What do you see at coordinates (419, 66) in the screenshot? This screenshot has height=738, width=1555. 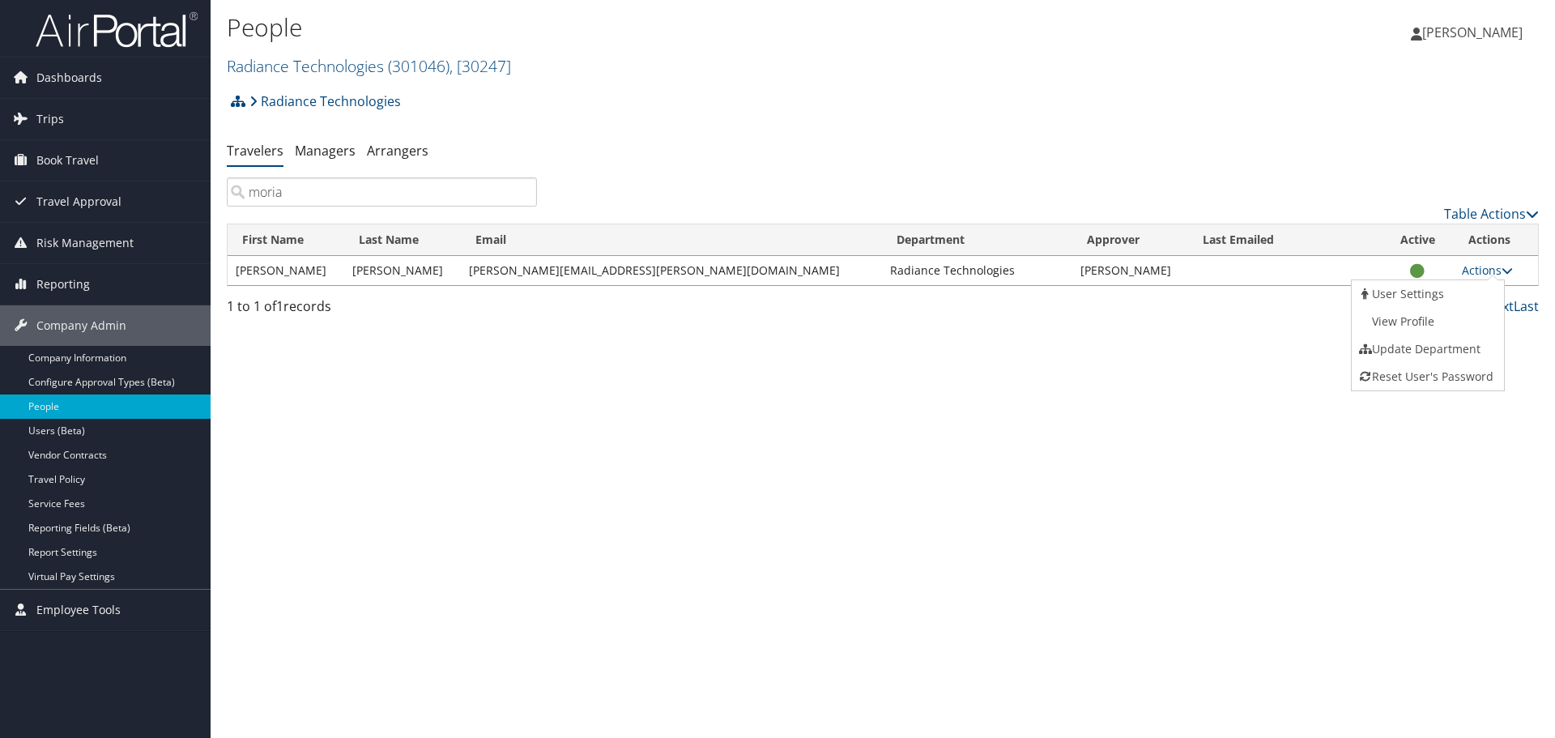 I see `span: ( 301046 )` at bounding box center [419, 66].